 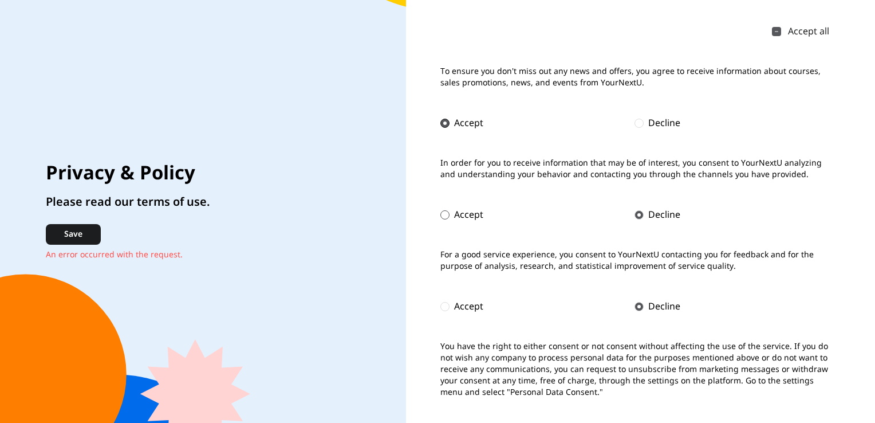 I want to click on button: Save, so click(x=73, y=234).